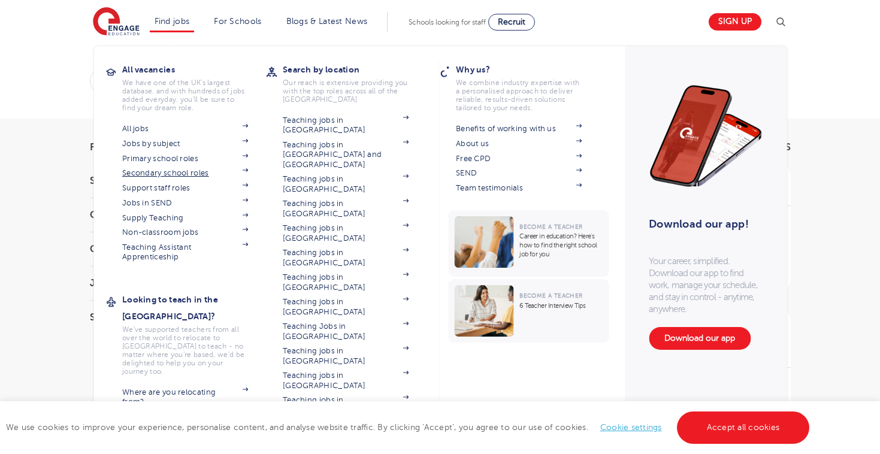 This screenshot has width=880, height=454. What do you see at coordinates (744, 428) in the screenshot?
I see `a: Accept all cookies` at bounding box center [744, 428].